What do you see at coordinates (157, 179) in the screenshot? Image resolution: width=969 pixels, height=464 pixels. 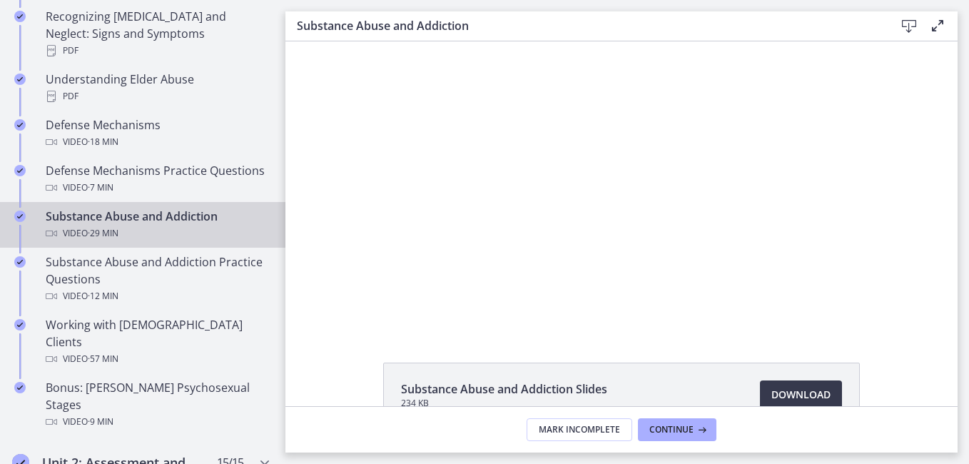 I see `div: Defense Mechanisms Practice Questions` at bounding box center [157, 179].